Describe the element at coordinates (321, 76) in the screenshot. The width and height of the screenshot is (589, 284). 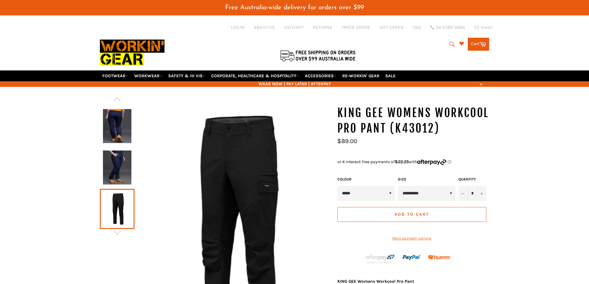
I see `a: ACCESSORIES` at that location.